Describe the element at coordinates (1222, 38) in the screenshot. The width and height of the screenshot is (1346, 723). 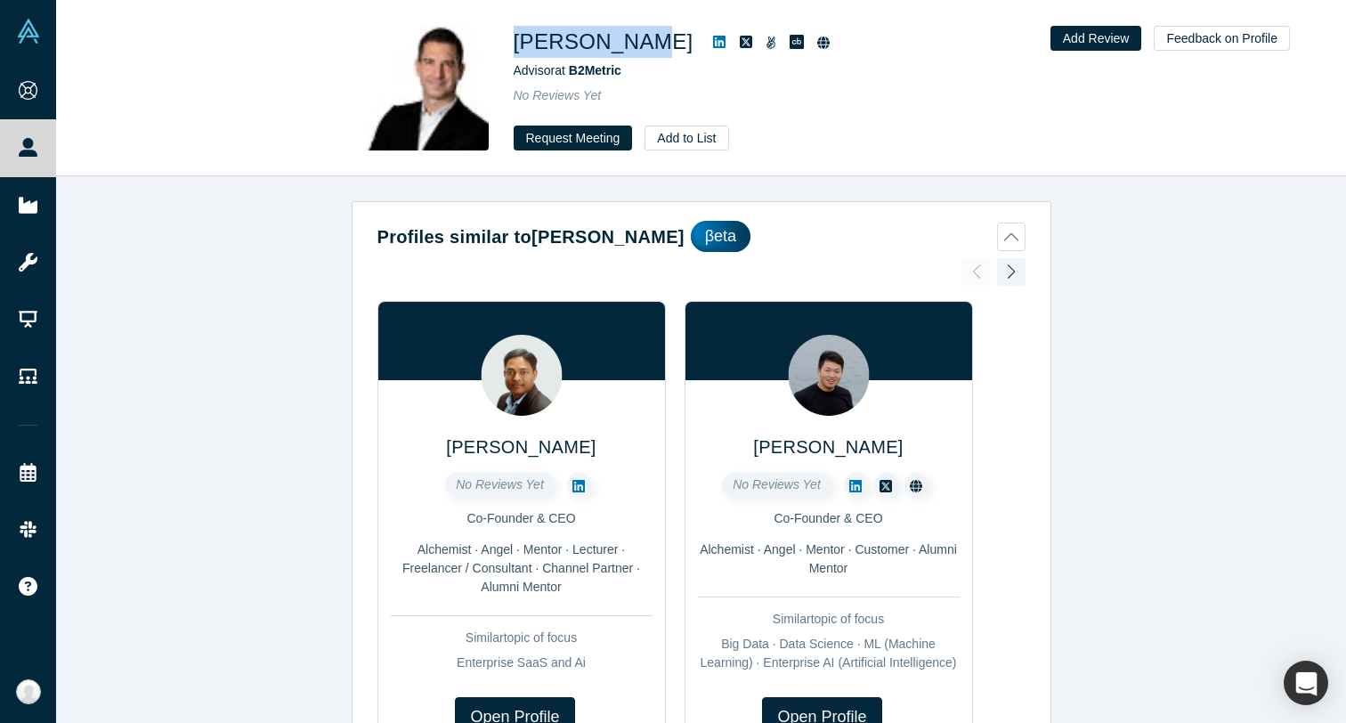
I see `button: Feedback on Profile` at that location.